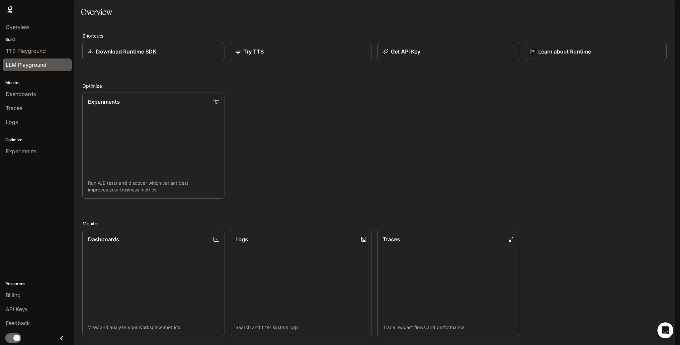  What do you see at coordinates (126, 51) in the screenshot?
I see `p: Download Runtime SDK` at bounding box center [126, 51].